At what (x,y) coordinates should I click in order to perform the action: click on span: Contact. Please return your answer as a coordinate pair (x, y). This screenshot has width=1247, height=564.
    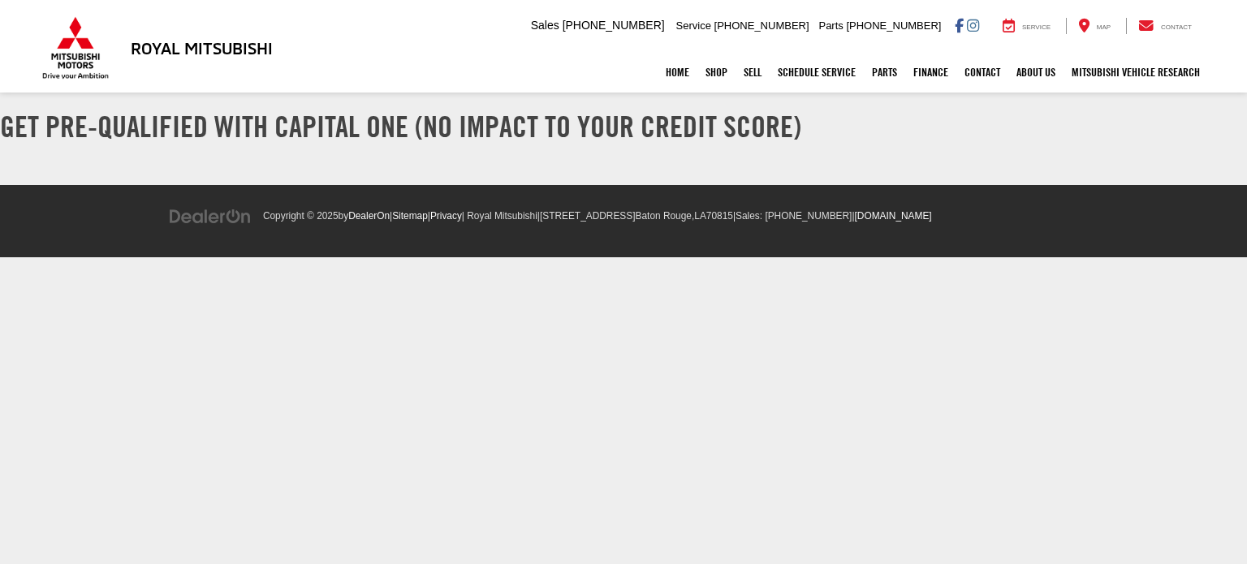
    Looking at the image, I should click on (1176, 27).